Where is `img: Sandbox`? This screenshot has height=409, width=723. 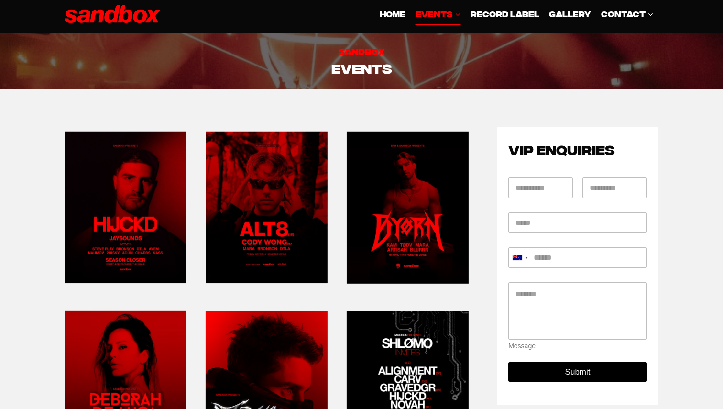
img: Sandbox is located at coordinates (112, 14).